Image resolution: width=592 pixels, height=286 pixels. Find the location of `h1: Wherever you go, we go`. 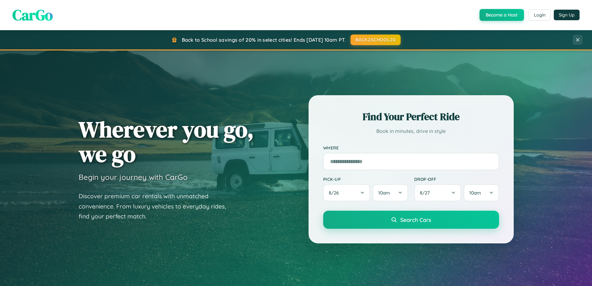

h1: Wherever you go, we go is located at coordinates (166, 142).